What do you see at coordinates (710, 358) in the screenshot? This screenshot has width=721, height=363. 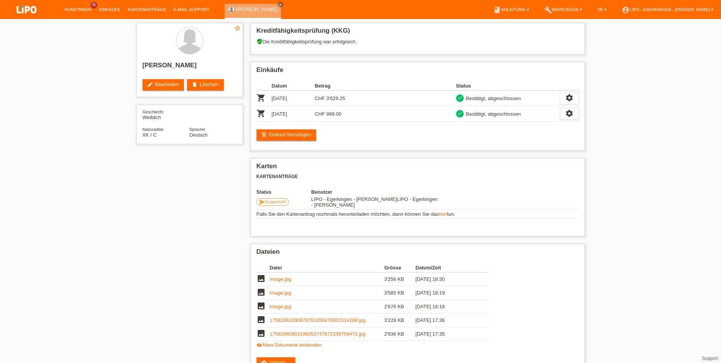 I see `a: Support` at bounding box center [710, 358].